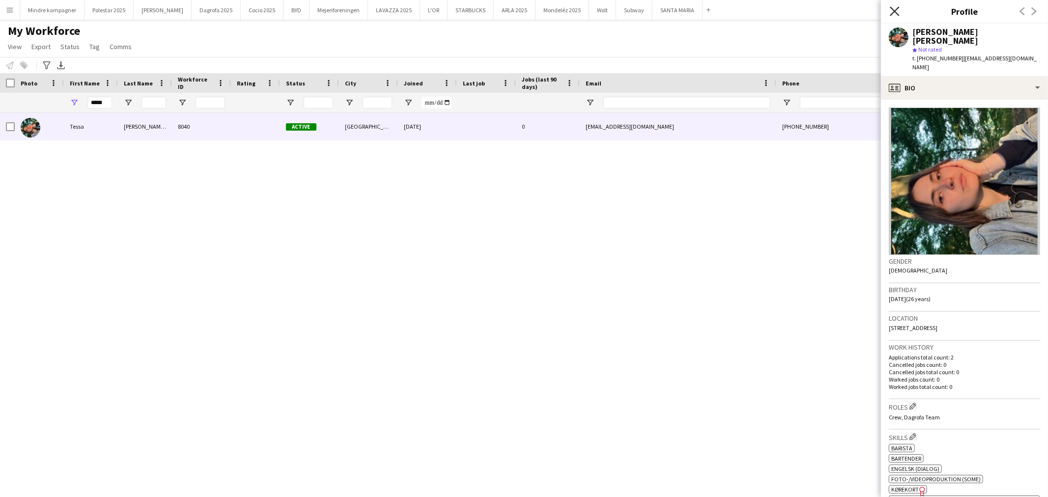 The image size is (1048, 497). Describe the element at coordinates (905, 489) in the screenshot. I see `span: Kørekort` at that location.